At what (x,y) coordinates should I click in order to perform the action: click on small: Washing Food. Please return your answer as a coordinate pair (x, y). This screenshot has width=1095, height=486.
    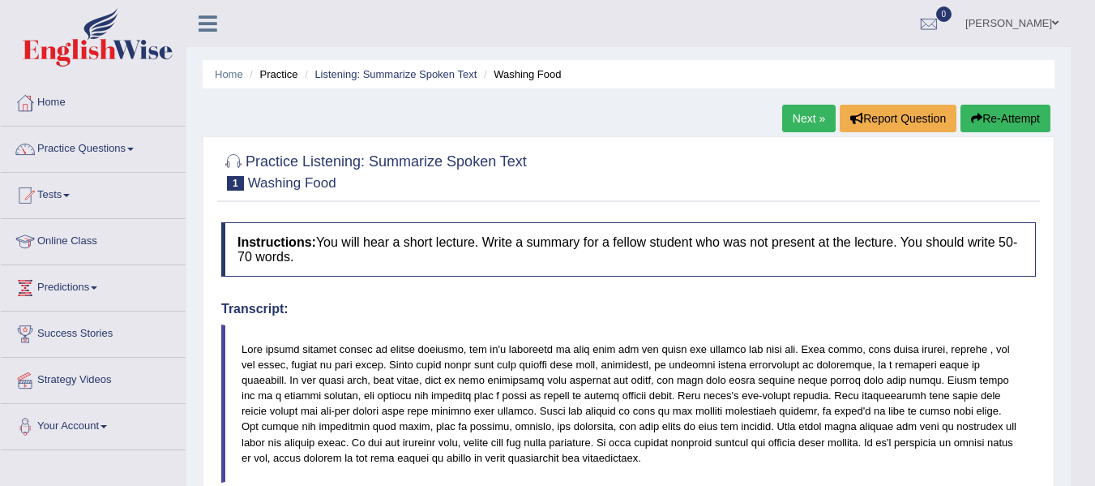
    Looking at the image, I should click on (292, 182).